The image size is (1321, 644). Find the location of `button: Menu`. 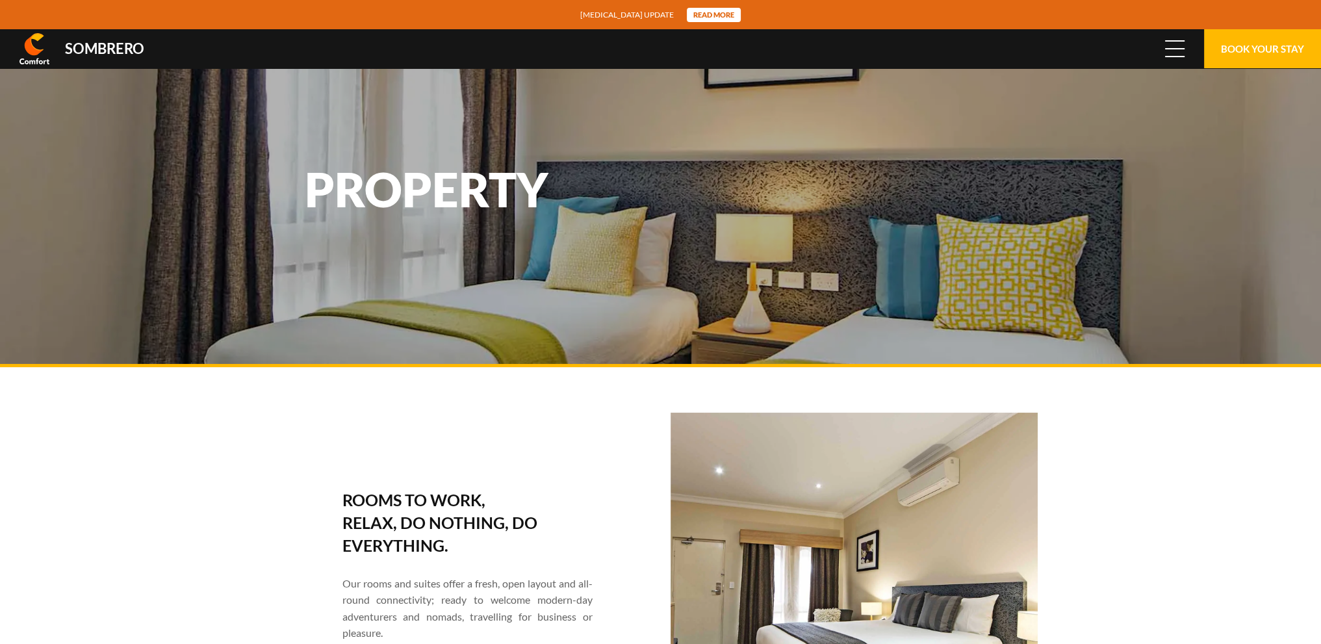

button: Menu is located at coordinates (1175, 49).